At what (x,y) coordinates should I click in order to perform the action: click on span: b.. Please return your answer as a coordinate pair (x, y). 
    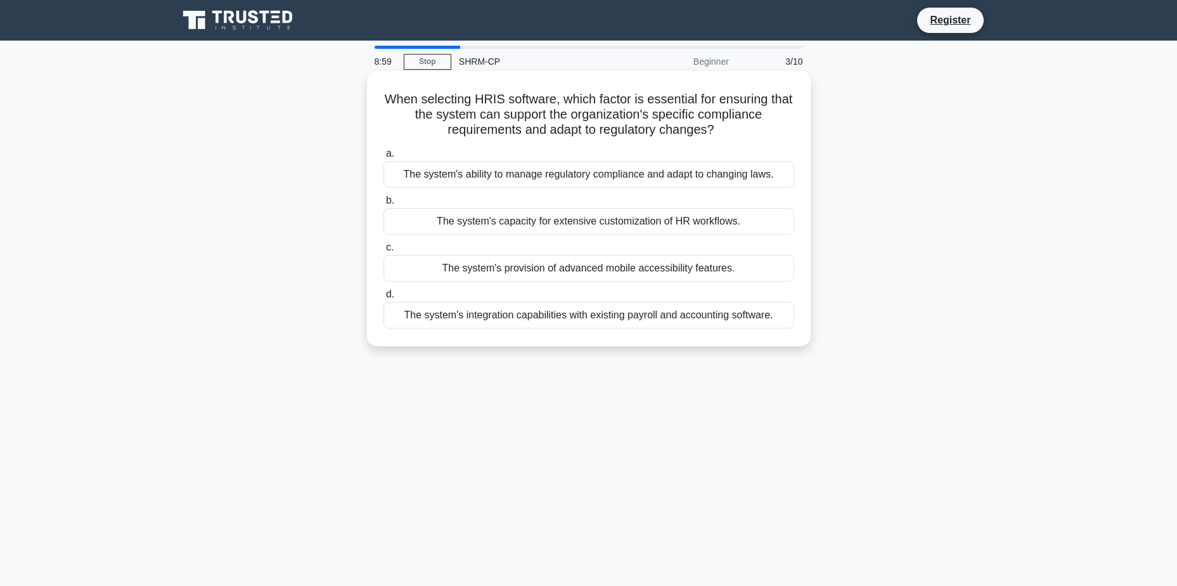
    Looking at the image, I should click on (390, 200).